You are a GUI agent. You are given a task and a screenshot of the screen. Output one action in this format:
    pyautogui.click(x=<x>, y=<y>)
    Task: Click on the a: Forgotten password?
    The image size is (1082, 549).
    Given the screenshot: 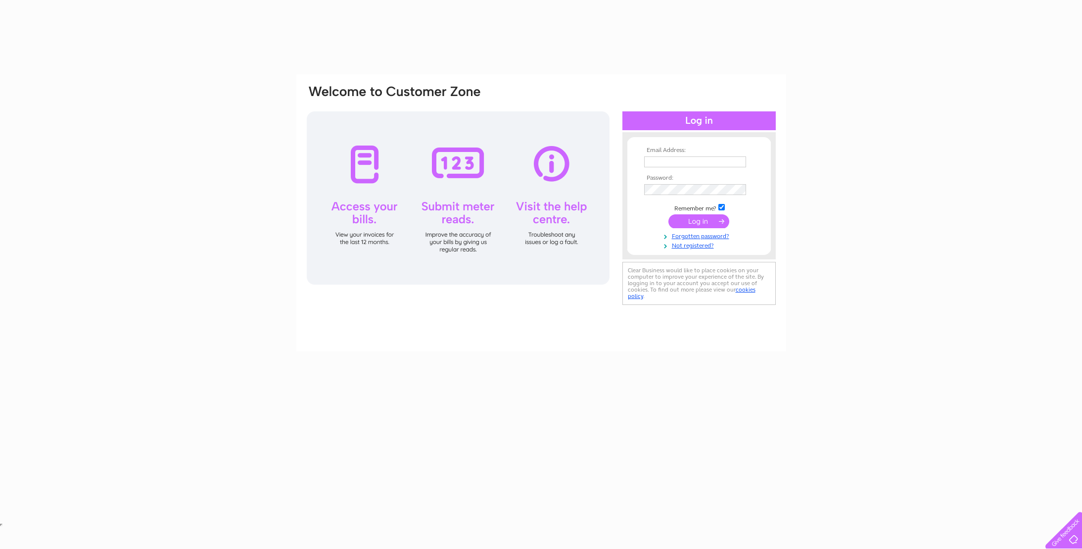 What is the action you would take?
    pyautogui.click(x=700, y=235)
    